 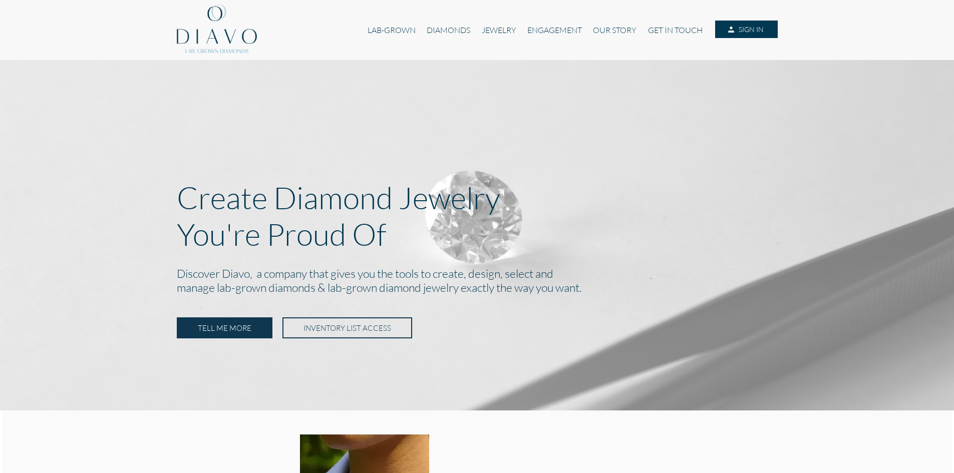 I want to click on a: GET IN TOUCH, so click(x=675, y=30).